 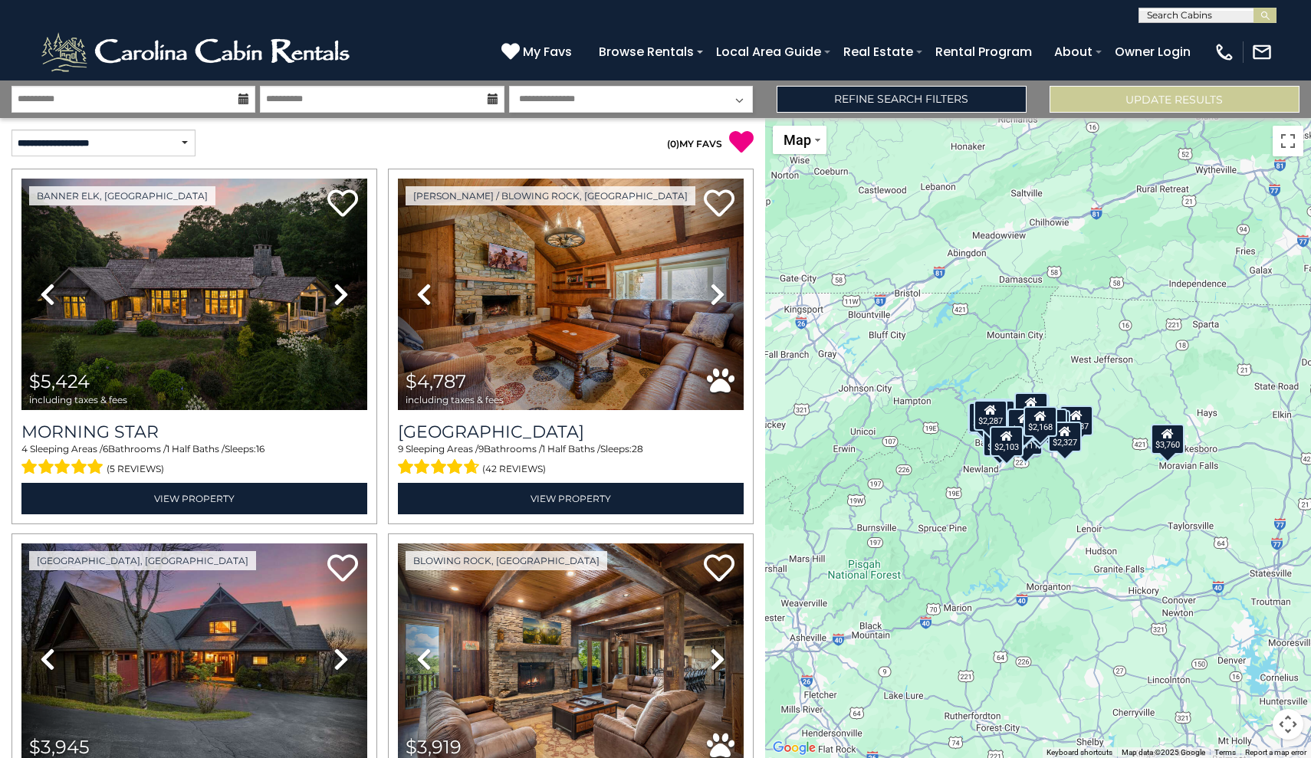 What do you see at coordinates (902, 99) in the screenshot?
I see `a: Refine Search Filters` at bounding box center [902, 99].